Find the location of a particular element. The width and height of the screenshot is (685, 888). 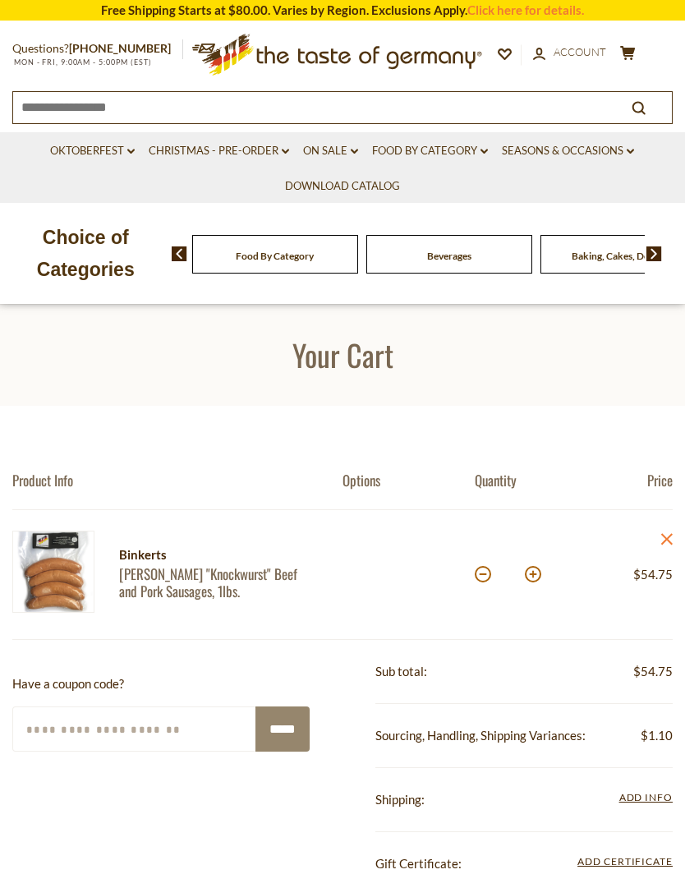

span: Baking, Cakes, Desserts is located at coordinates (623, 255).